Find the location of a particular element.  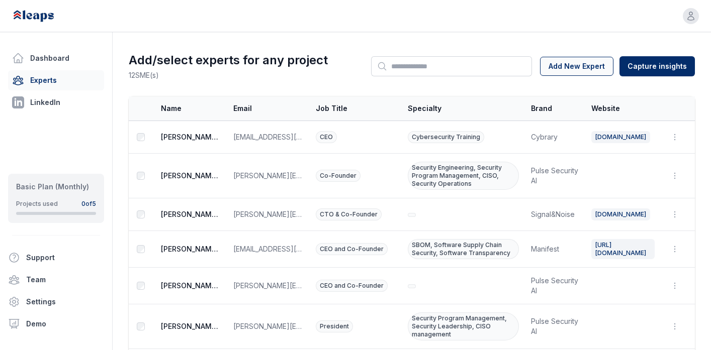

div: Projects used is located at coordinates (37, 204).